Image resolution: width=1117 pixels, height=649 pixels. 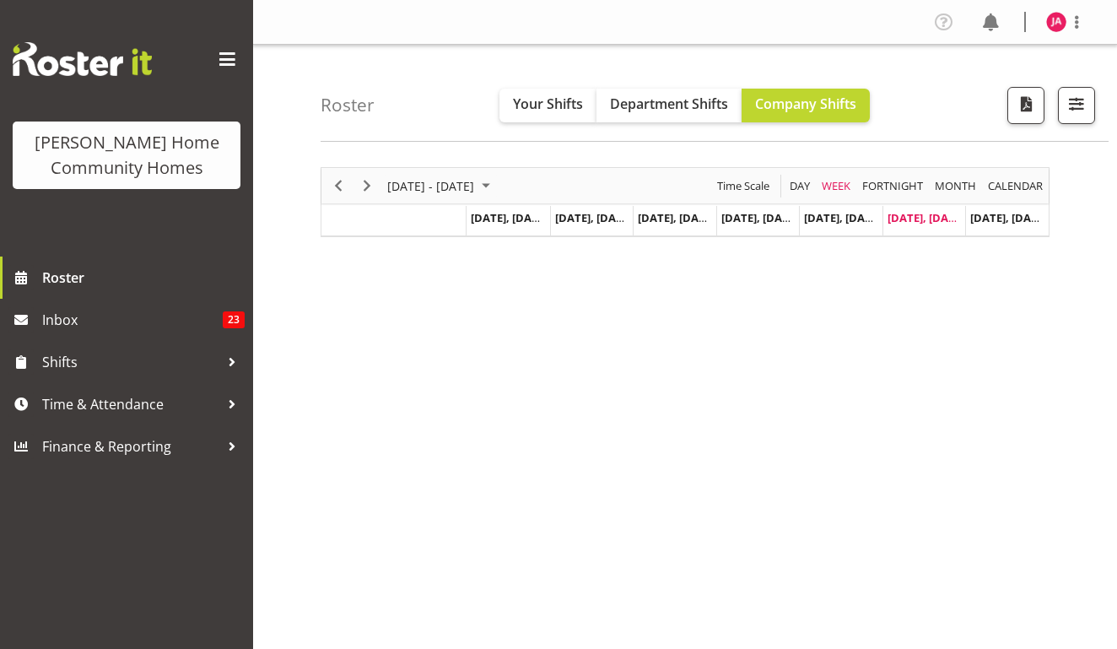 I want to click on span: Shifts, so click(x=131, y=362).